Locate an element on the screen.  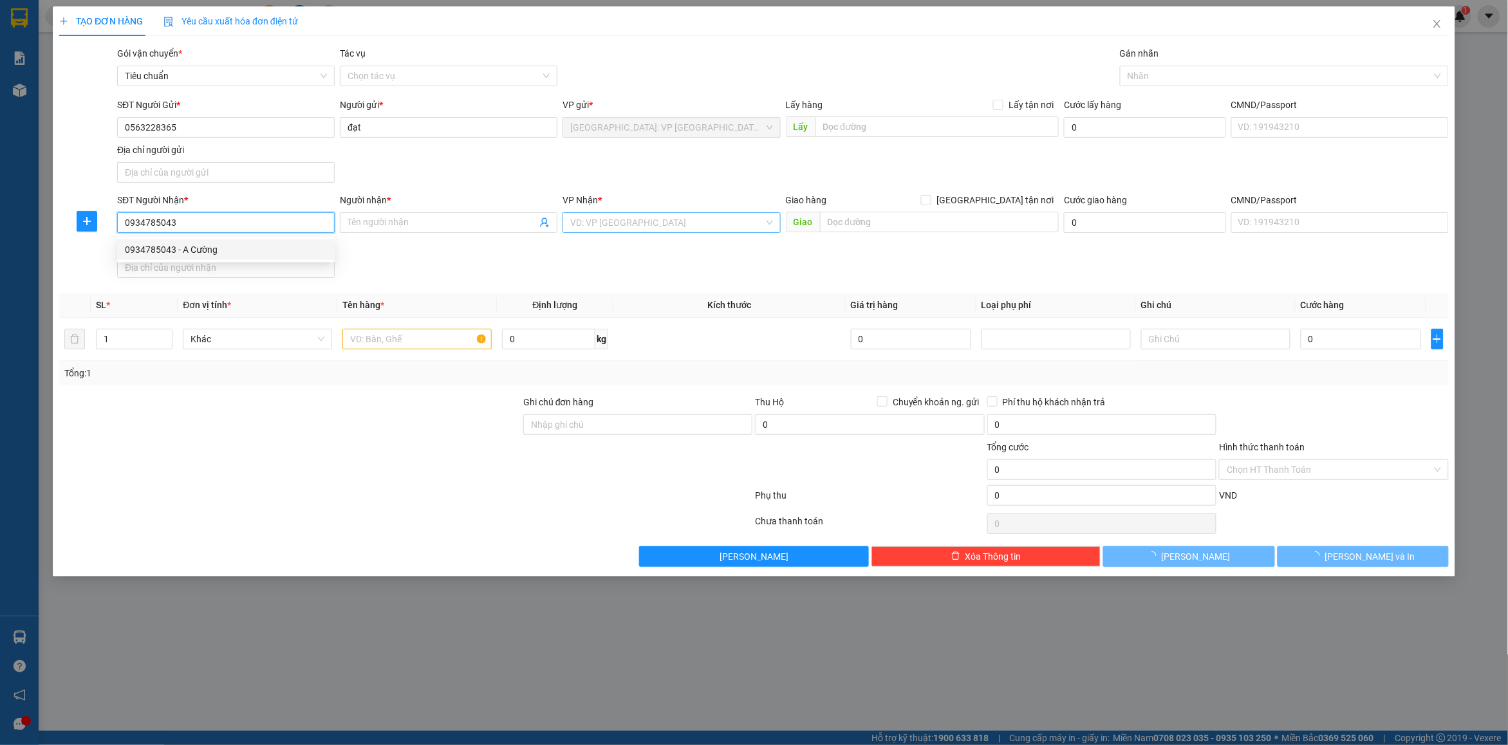
button: delete is located at coordinates (75, 339).